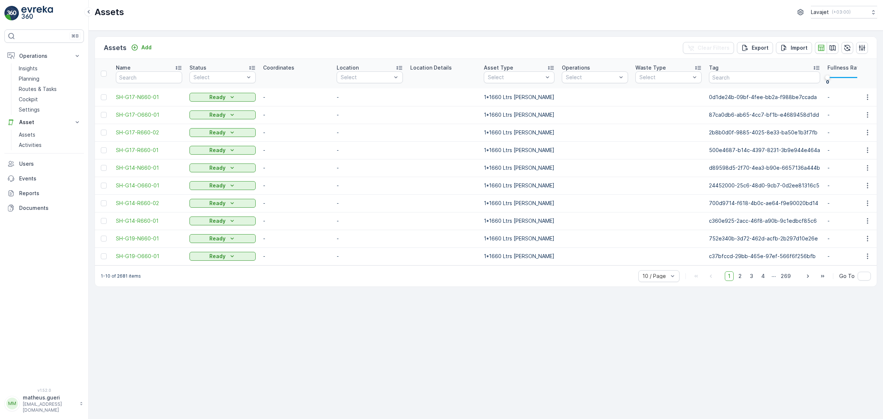  I want to click on p: Reports, so click(50, 193).